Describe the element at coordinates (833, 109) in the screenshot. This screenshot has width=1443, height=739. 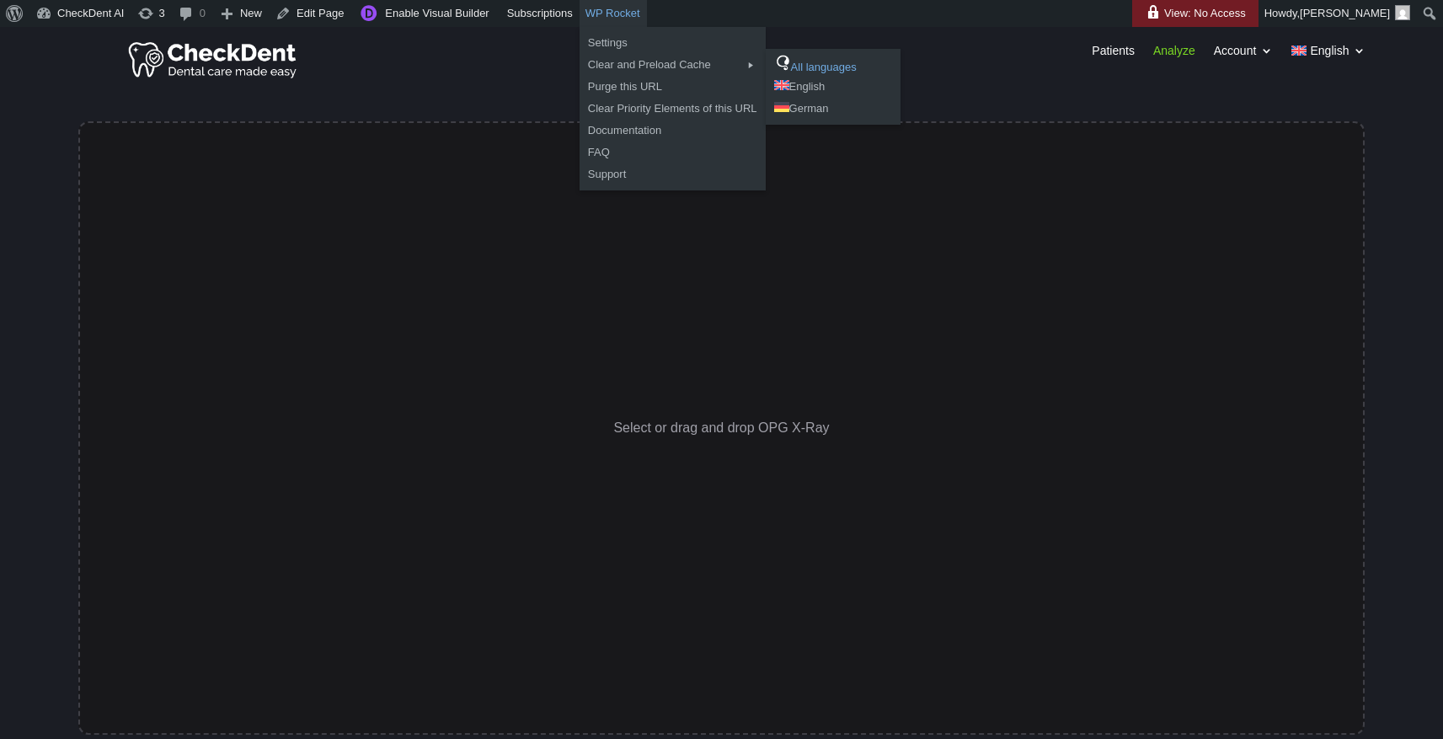
I see `a: German` at that location.